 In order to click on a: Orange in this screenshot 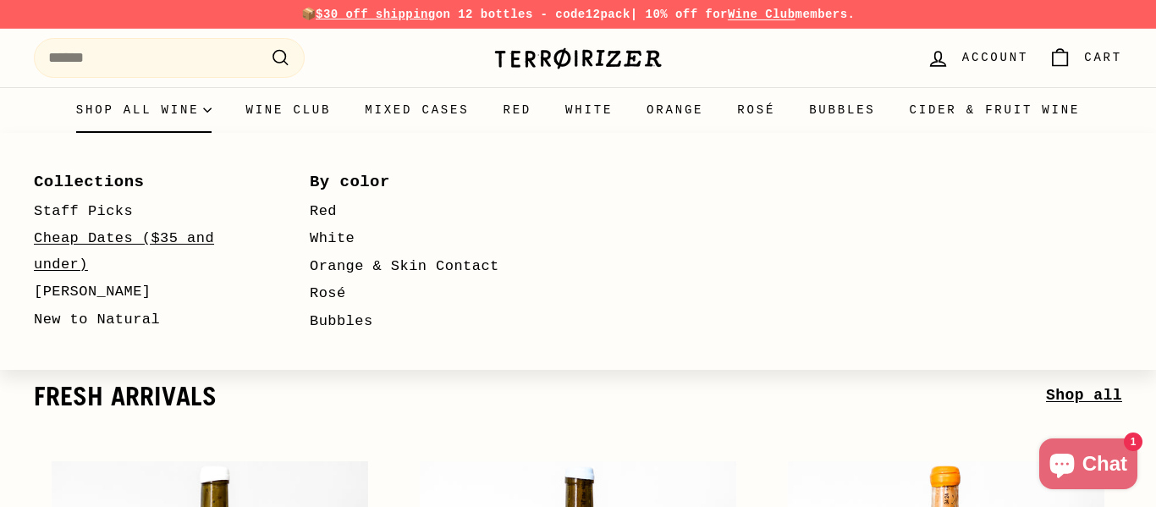, I will do `click(674, 110)`.